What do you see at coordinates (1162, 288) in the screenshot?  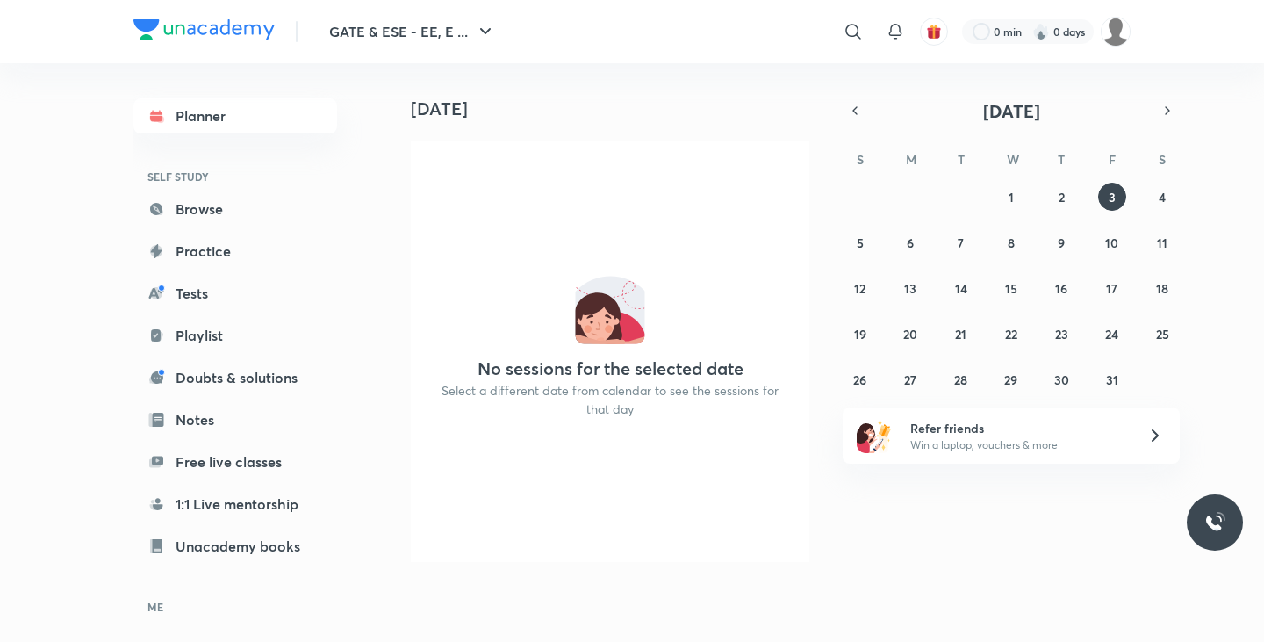 I see `abbr: October 18, 2025` at bounding box center [1162, 288].